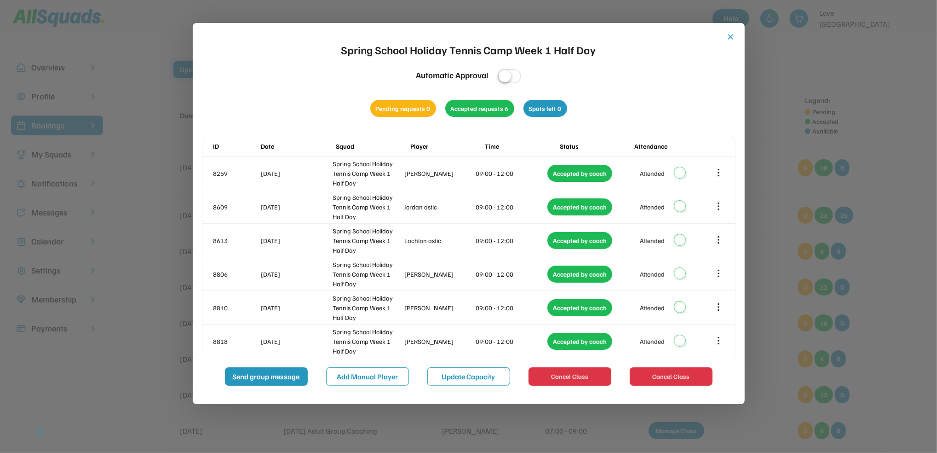  I want to click on div: 8613, so click(236, 240).